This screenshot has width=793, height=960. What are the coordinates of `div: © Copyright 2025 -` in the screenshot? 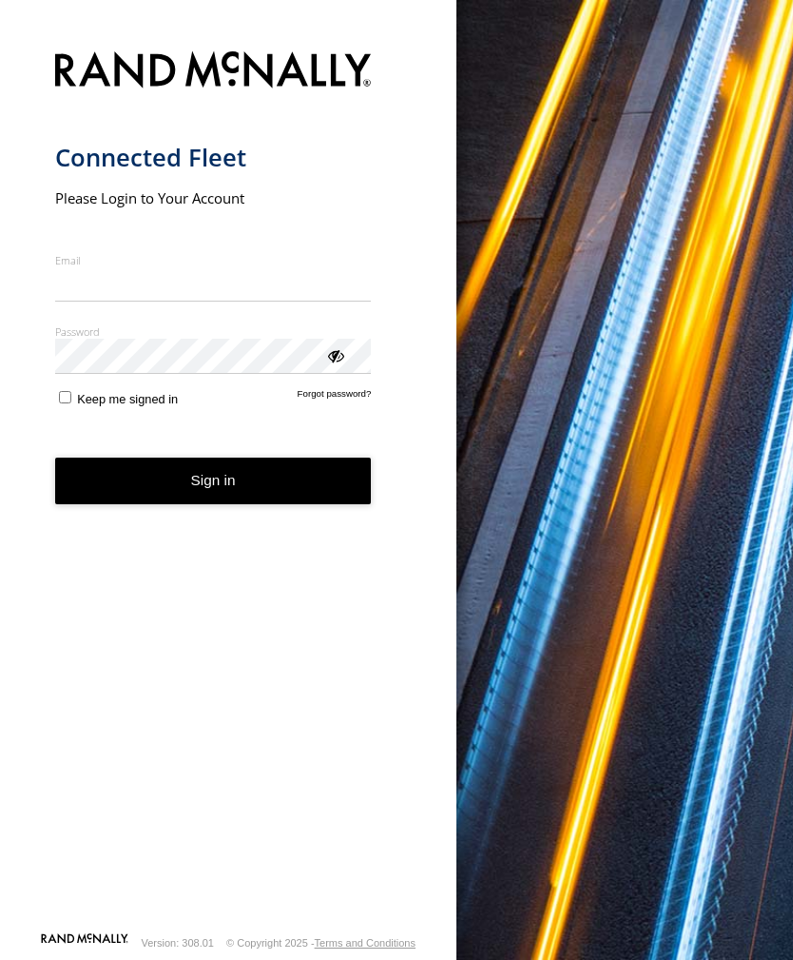 It's located at (321, 943).